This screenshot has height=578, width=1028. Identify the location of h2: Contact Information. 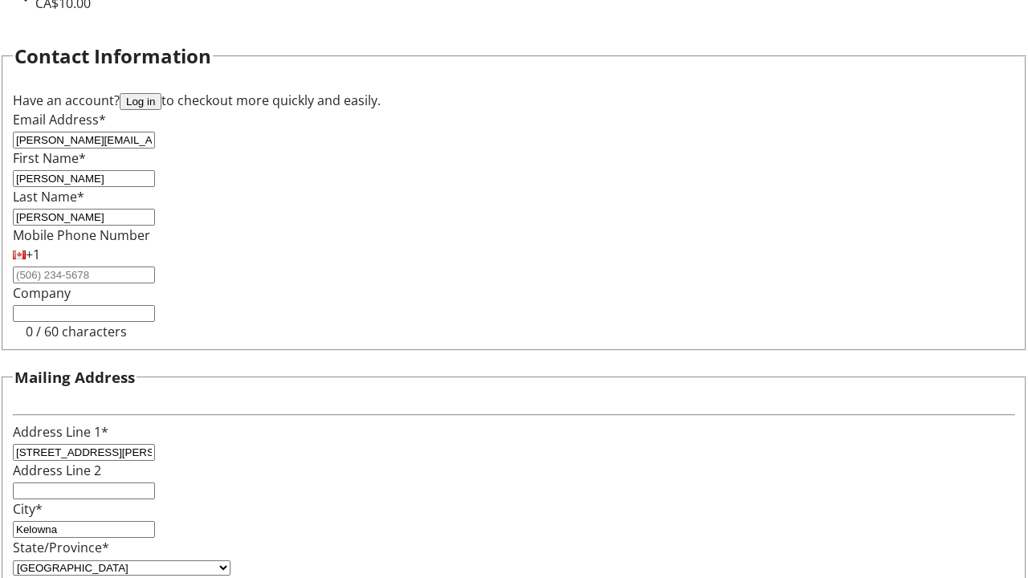
(112, 56).